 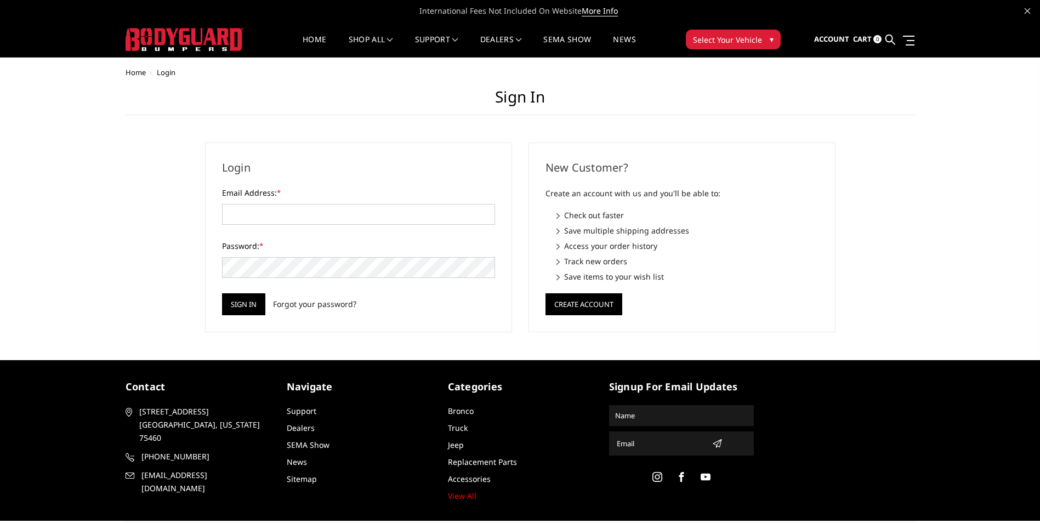 What do you see at coordinates (520, 101) in the screenshot?
I see `h1: Sign in` at bounding box center [520, 101].